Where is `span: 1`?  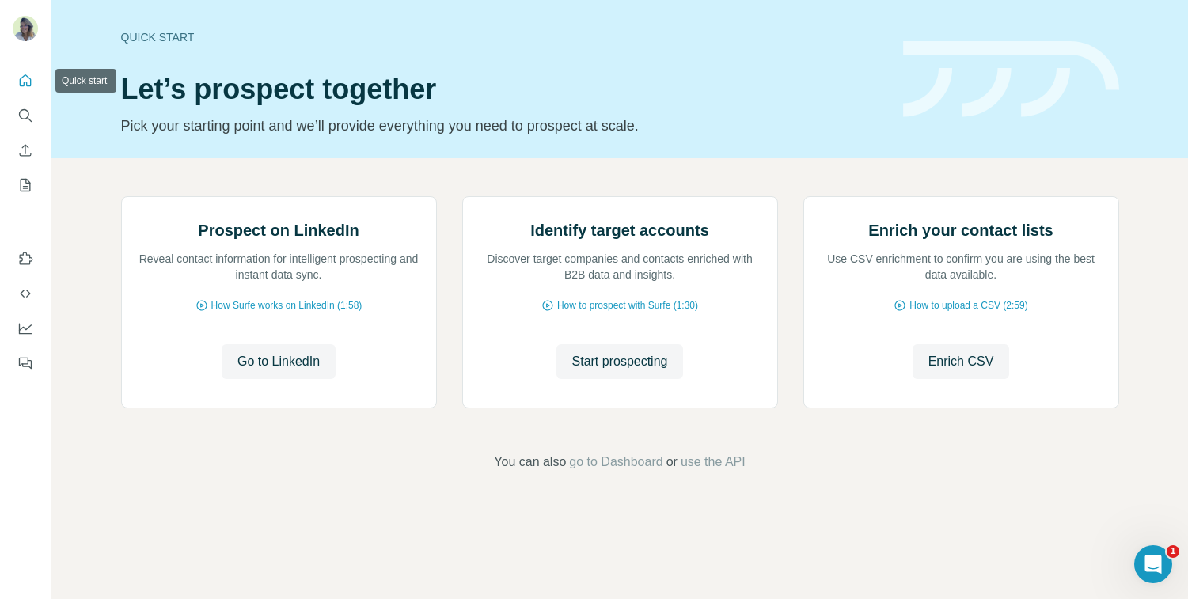 span: 1 is located at coordinates (1173, 552).